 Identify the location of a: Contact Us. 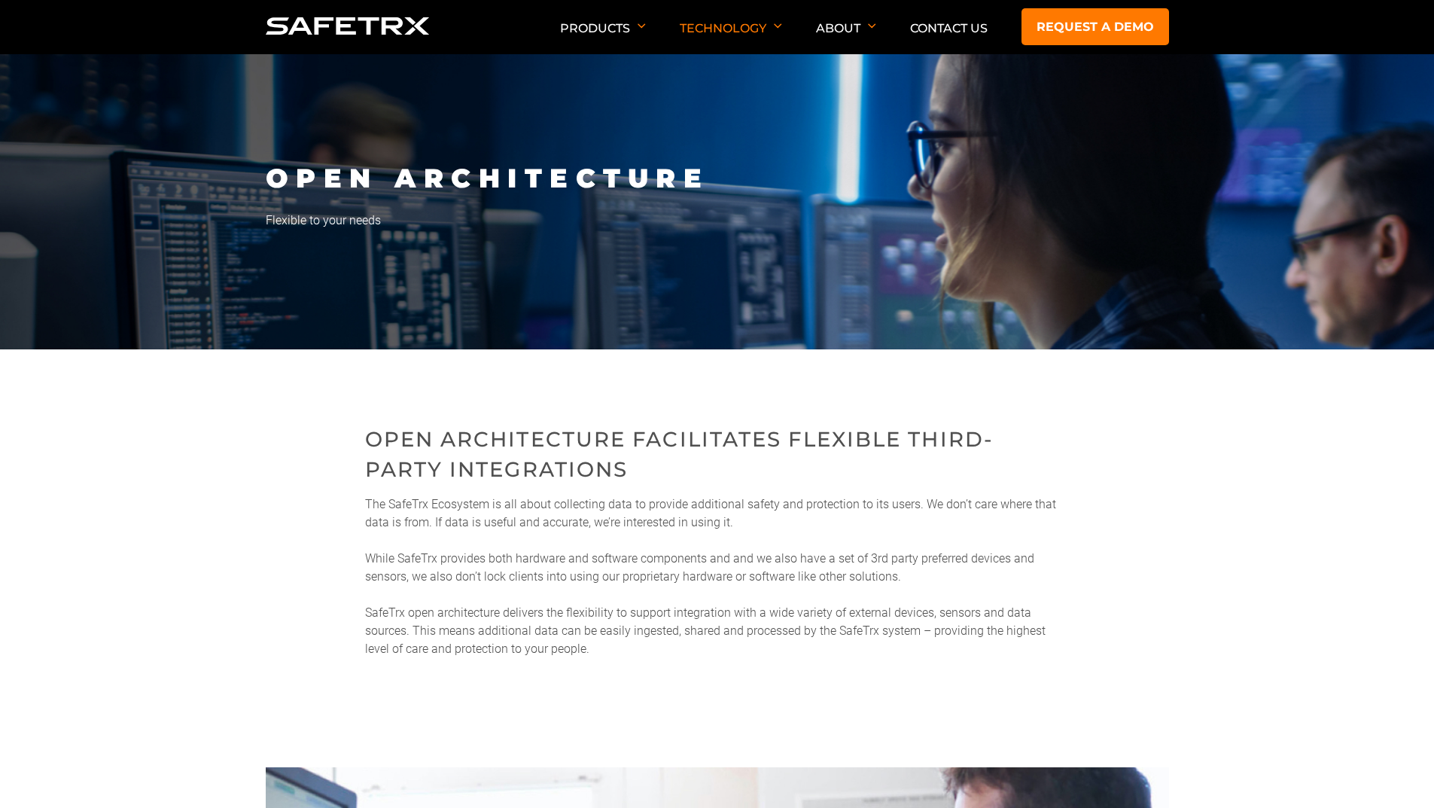
(948, 28).